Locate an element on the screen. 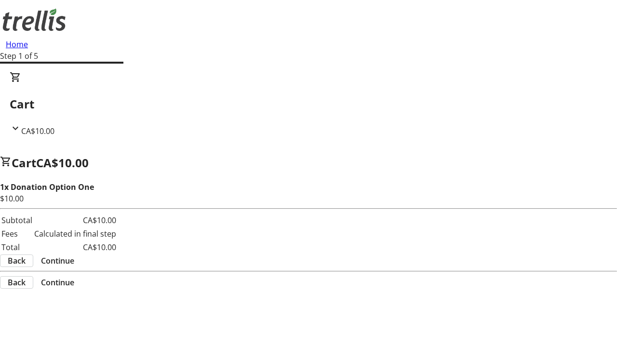  span: Cart is located at coordinates (24, 162).